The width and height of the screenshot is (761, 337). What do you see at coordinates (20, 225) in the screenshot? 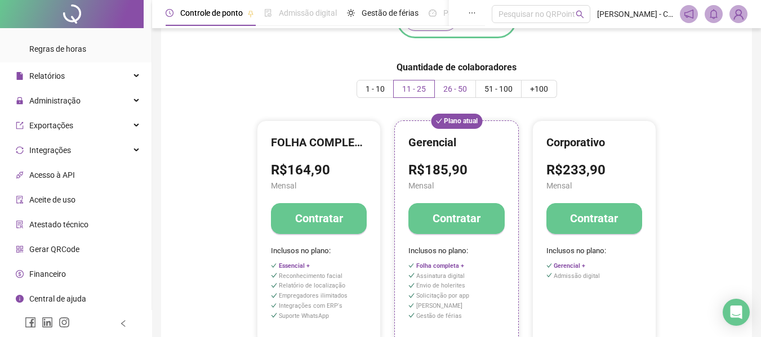
I see `span: solution` at bounding box center [20, 225].